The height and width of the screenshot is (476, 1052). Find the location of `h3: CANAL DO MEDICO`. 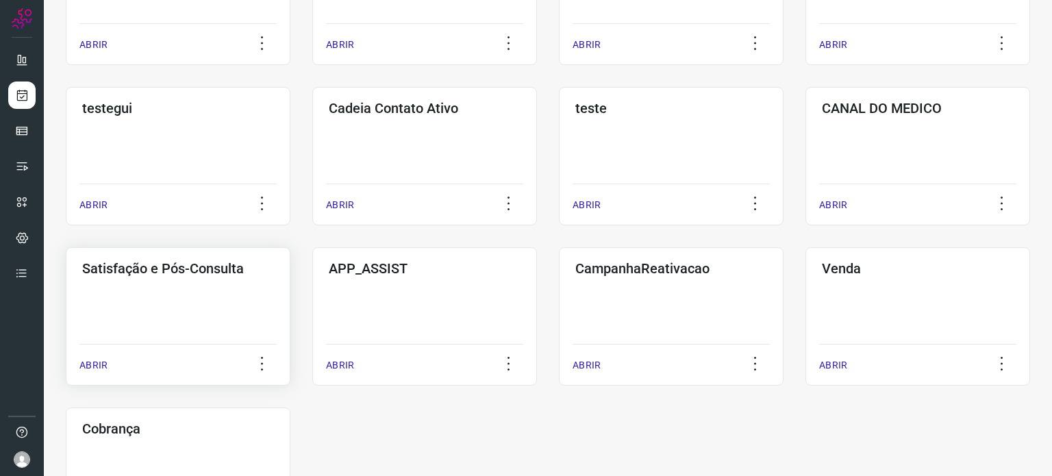

h3: CANAL DO MEDICO is located at coordinates (918, 108).